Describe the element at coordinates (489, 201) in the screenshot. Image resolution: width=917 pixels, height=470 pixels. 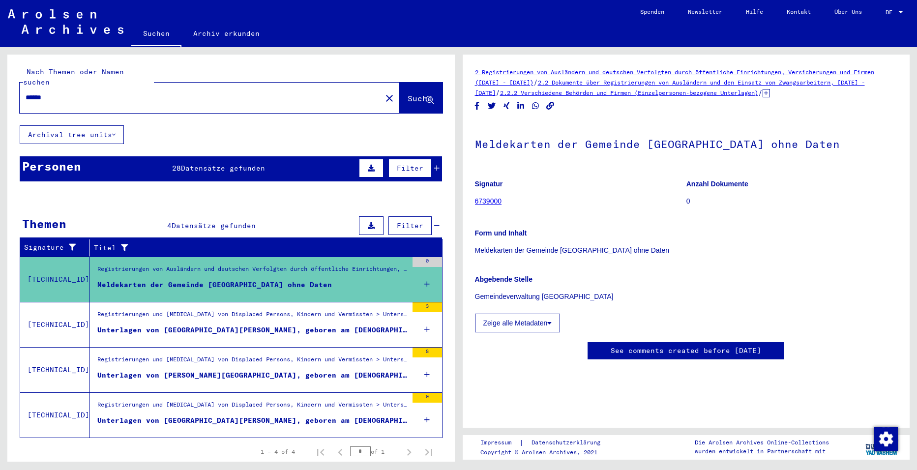
I see `a: 6739000` at that location.